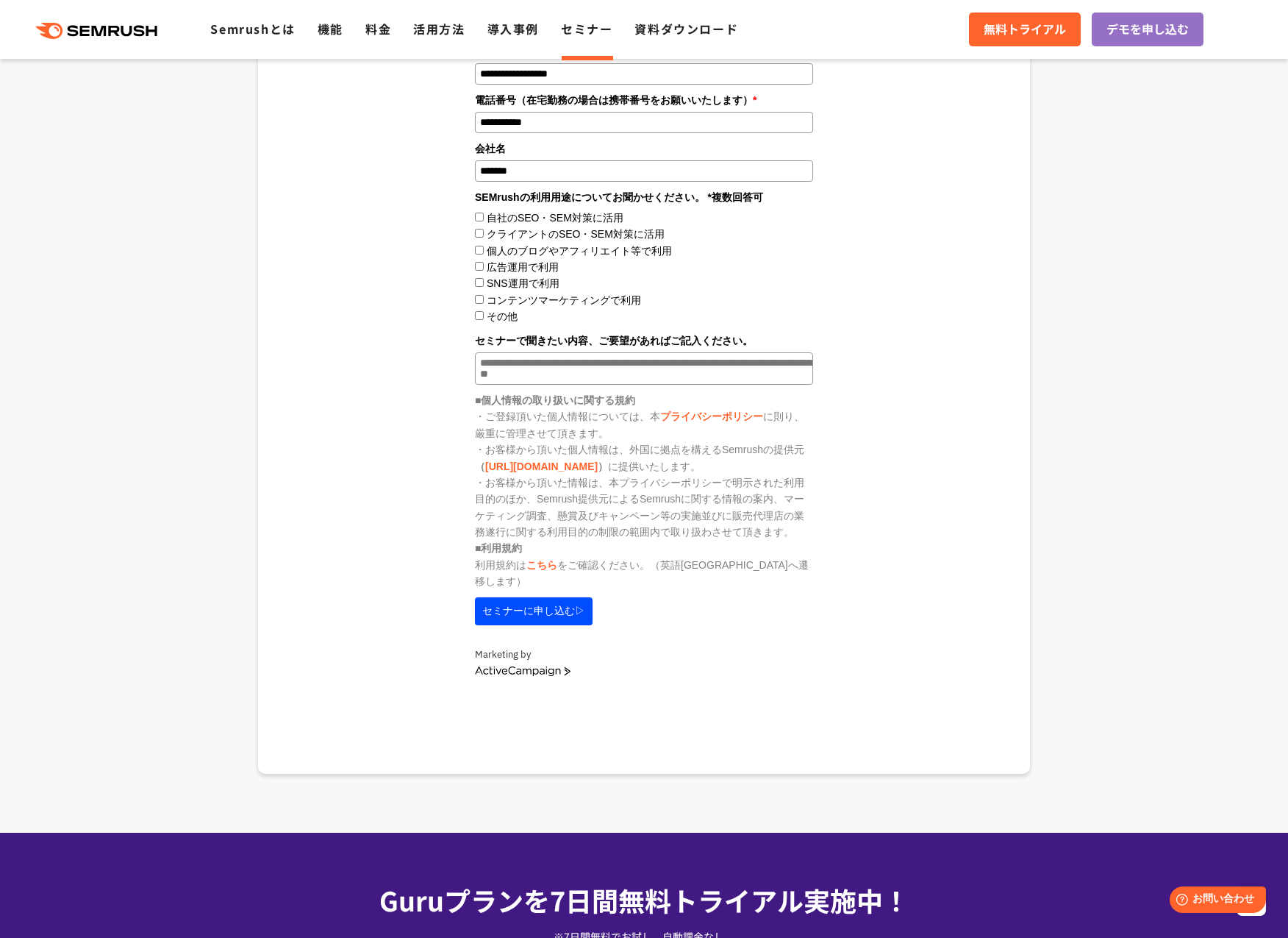  Describe the element at coordinates (534, 611) in the screenshot. I see `button: セミナーに申し込む▷` at that location.